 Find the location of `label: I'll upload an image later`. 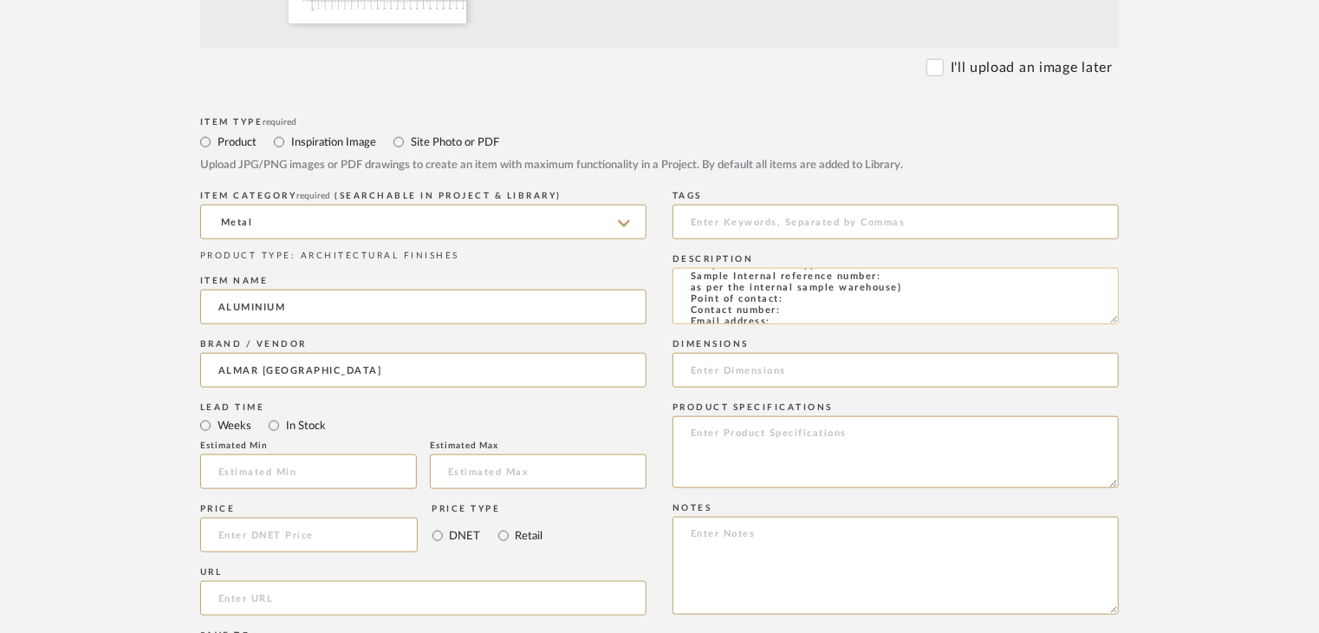

label: I'll upload an image later is located at coordinates (1031, 68).